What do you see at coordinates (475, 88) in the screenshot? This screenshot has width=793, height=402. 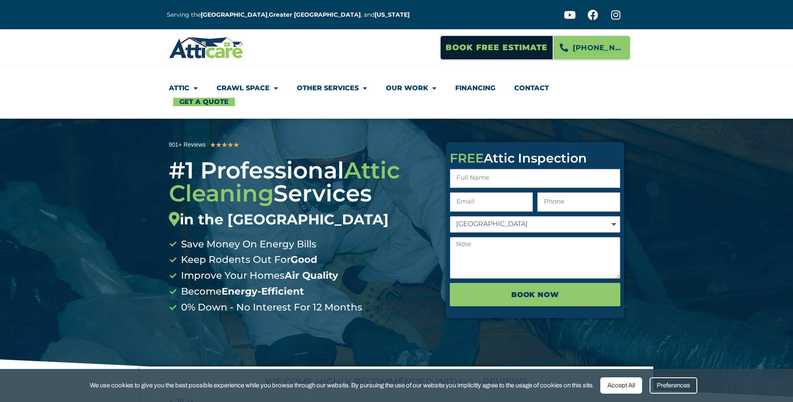 I see `a: Financing` at bounding box center [475, 88].